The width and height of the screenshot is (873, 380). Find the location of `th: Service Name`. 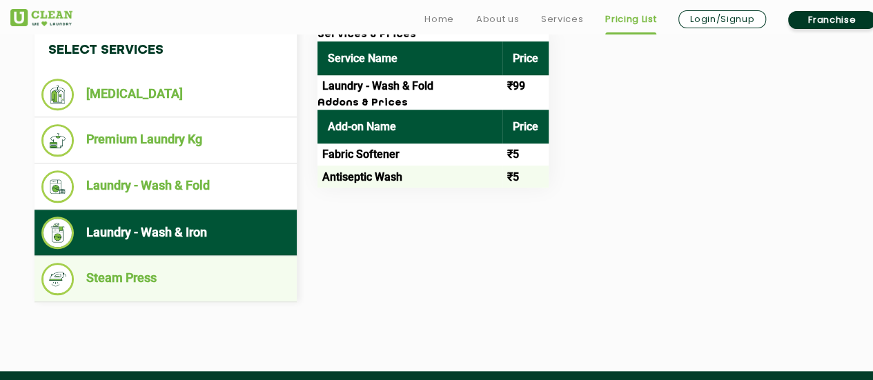

th: Service Name is located at coordinates (410, 58).